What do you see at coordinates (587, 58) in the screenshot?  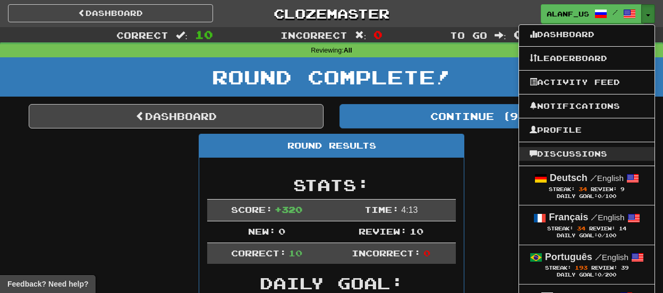 I see `a: Leaderboard` at bounding box center [587, 58].